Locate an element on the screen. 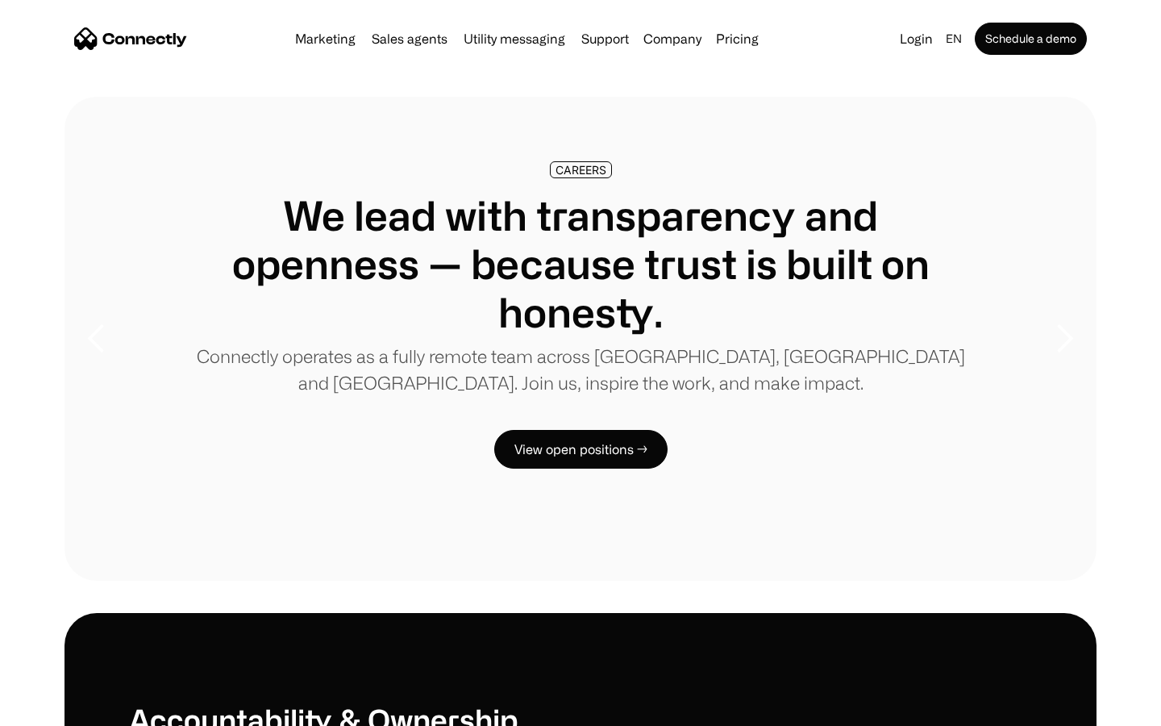  div: en is located at coordinates (954, 39).